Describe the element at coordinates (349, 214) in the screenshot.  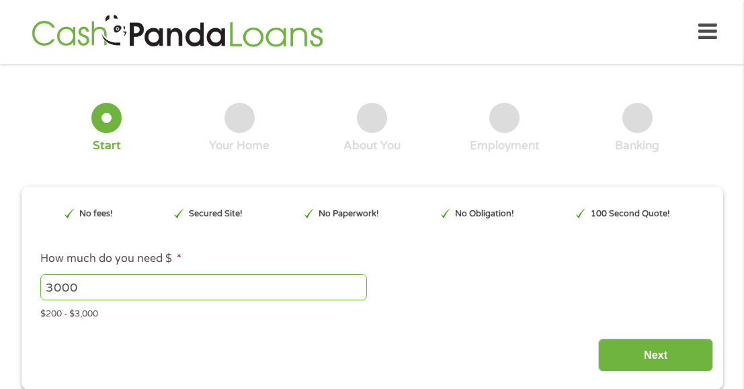
I see `p: No Paperwork!` at that location.